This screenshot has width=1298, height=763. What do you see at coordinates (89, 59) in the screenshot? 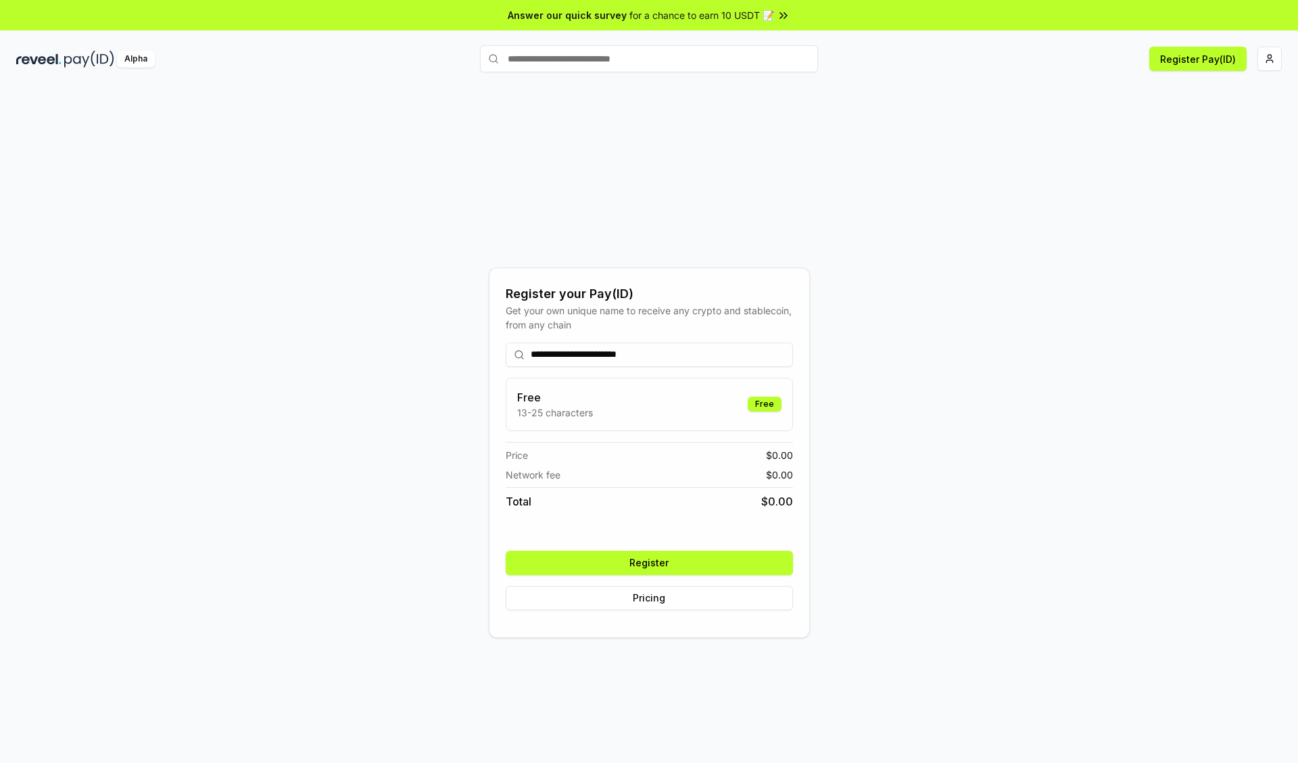
I see `img: pay_id` at bounding box center [89, 59].